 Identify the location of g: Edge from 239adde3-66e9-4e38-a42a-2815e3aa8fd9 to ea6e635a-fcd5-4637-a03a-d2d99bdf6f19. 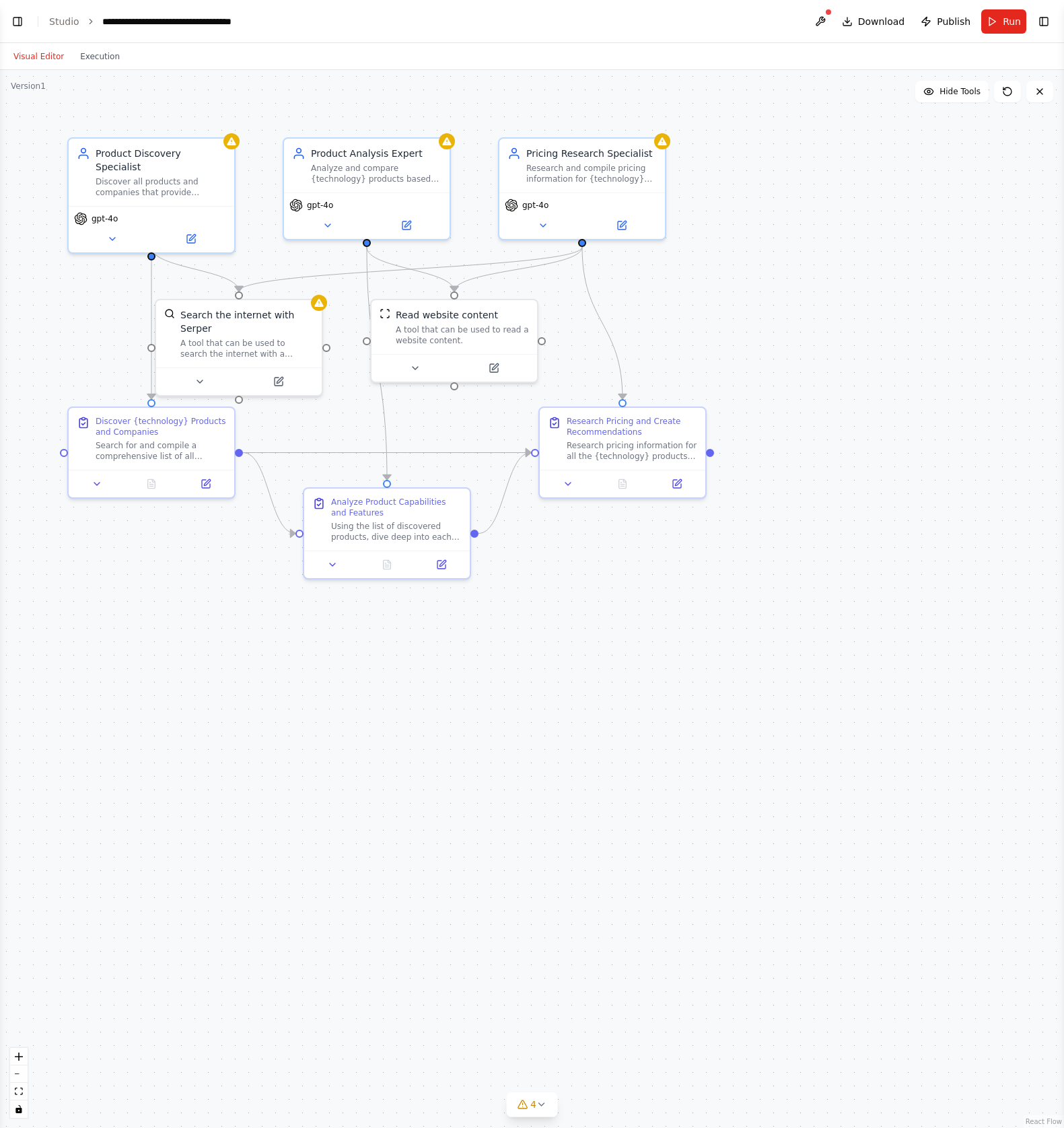
(377, 363).